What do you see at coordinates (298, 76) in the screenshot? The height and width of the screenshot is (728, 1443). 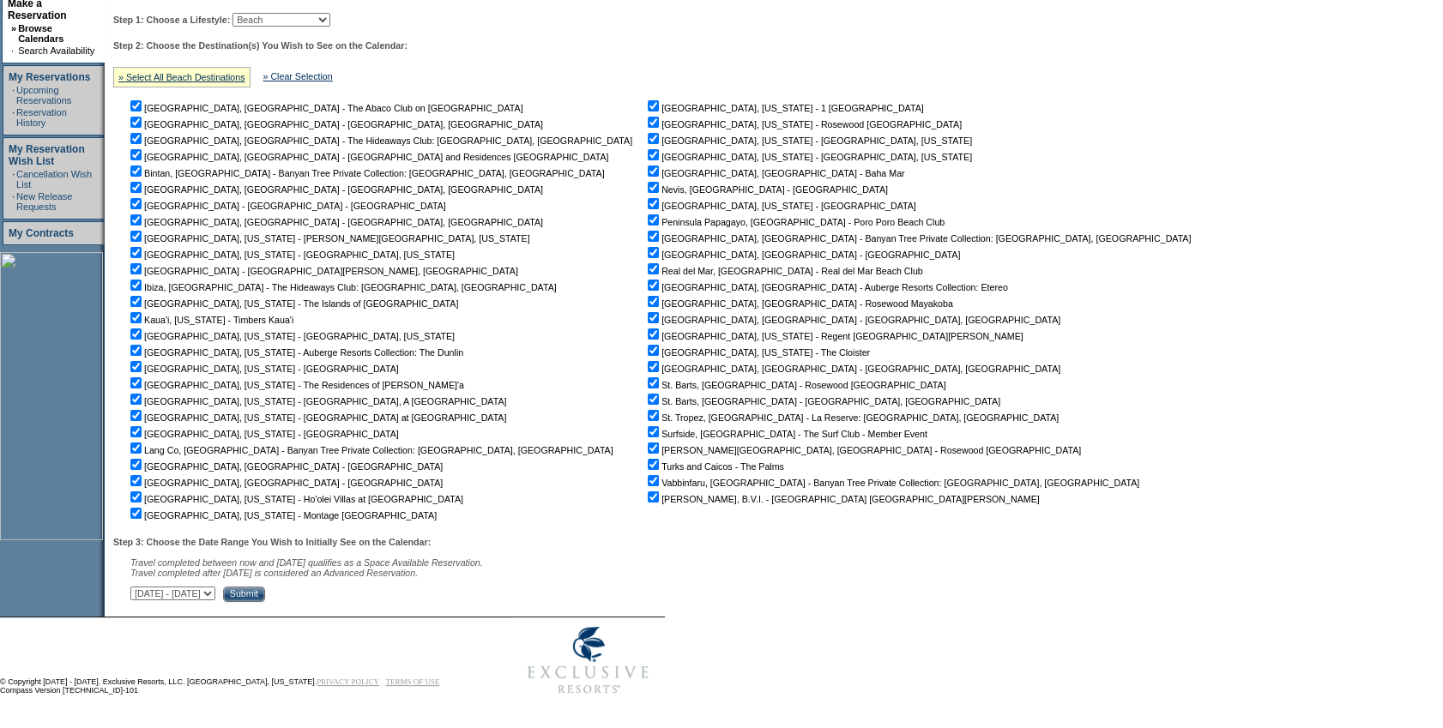 I see `a: » Clear Selection` at bounding box center [298, 76].